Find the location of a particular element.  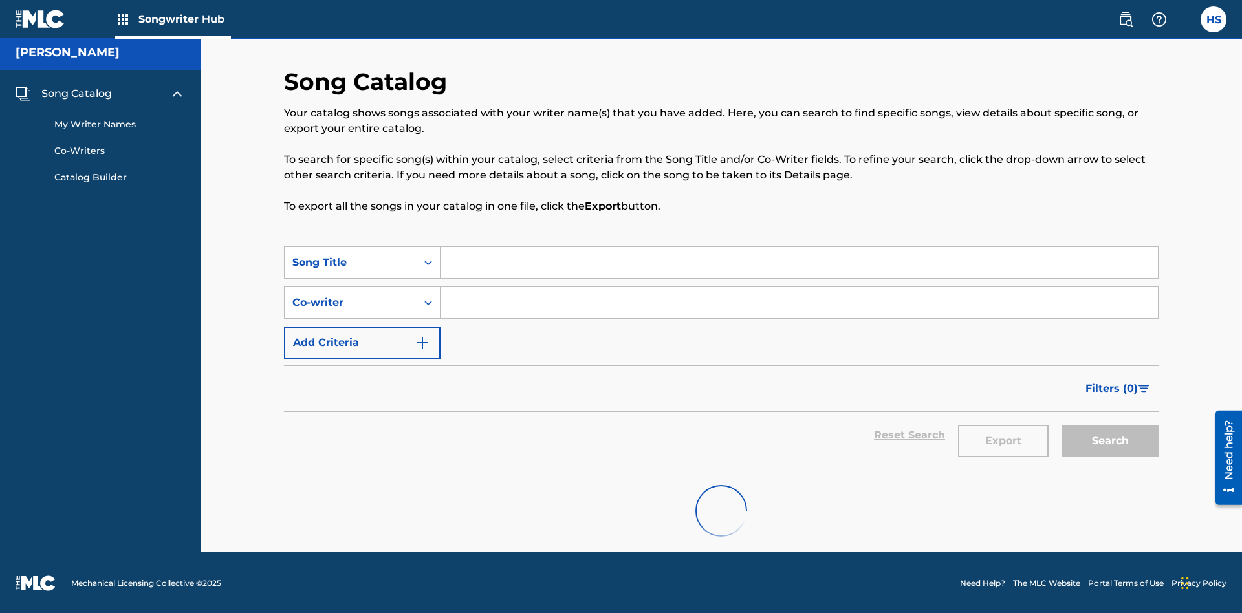

button: Filters (0) is located at coordinates (1118, 389).